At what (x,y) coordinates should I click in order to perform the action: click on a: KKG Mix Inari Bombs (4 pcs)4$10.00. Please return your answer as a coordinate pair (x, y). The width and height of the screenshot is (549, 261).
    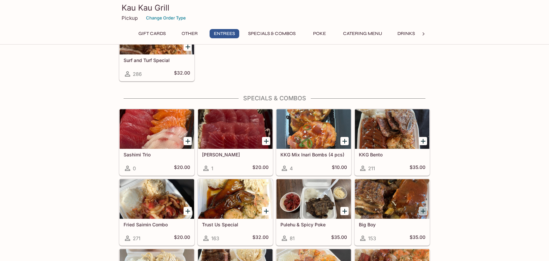
    Looking at the image, I should click on (314, 142).